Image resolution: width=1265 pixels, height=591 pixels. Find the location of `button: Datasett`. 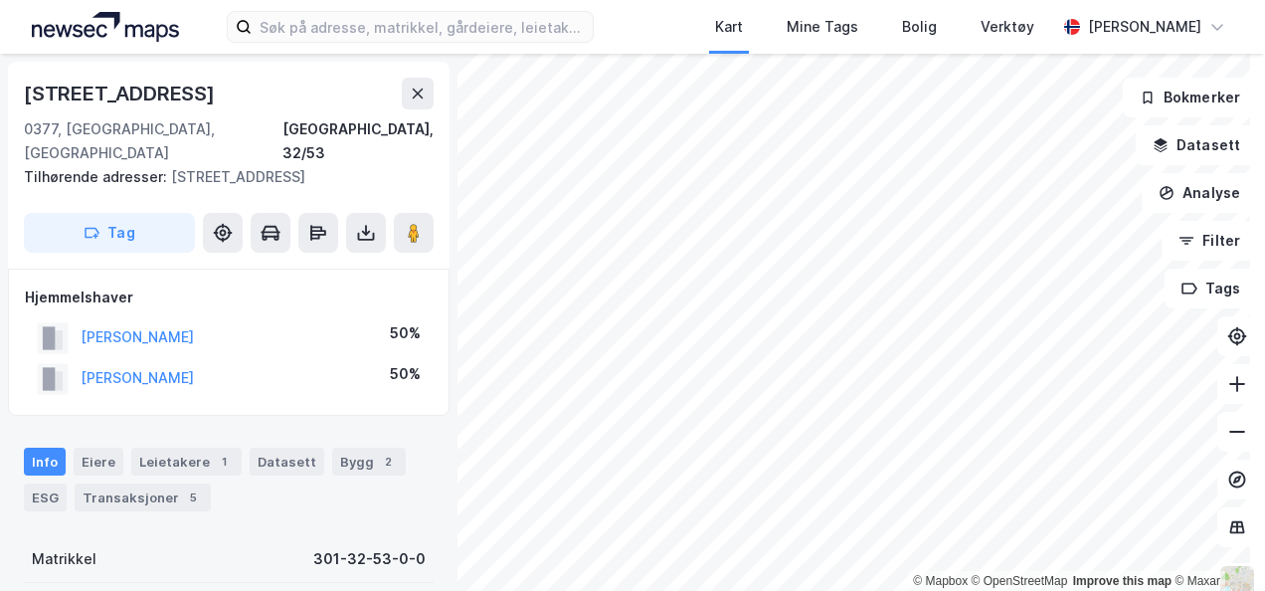

button: Datasett is located at coordinates (1196, 145).